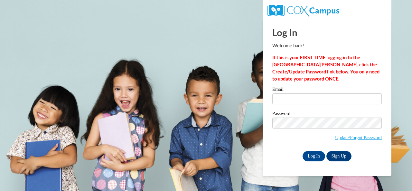 The image size is (412, 191). I want to click on label: Email, so click(327, 90).